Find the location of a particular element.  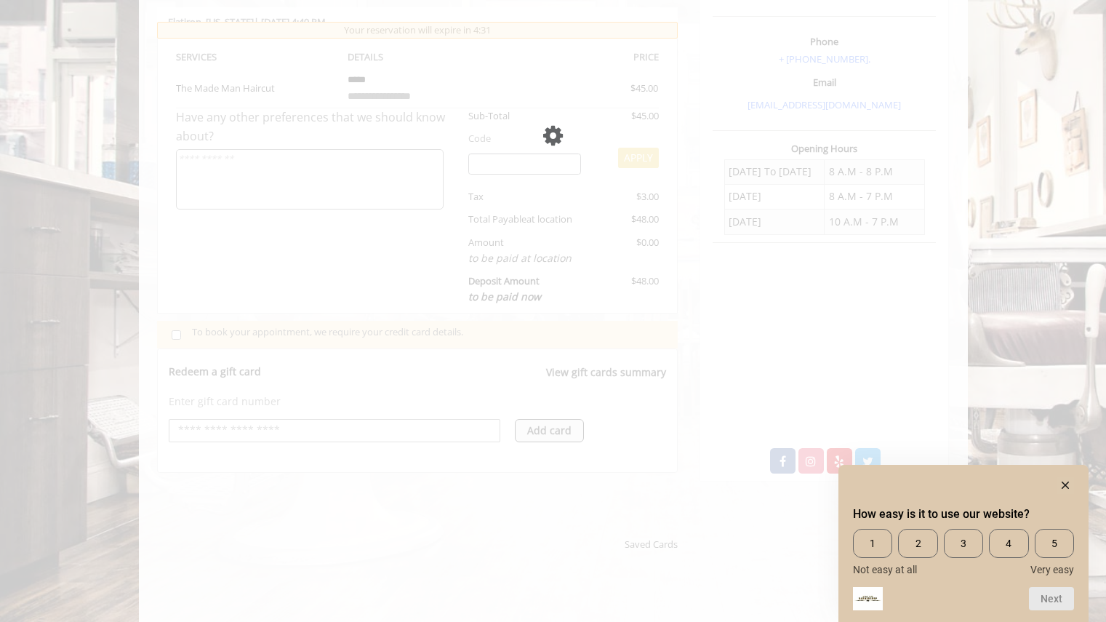

span: 1 is located at coordinates (873, 543).